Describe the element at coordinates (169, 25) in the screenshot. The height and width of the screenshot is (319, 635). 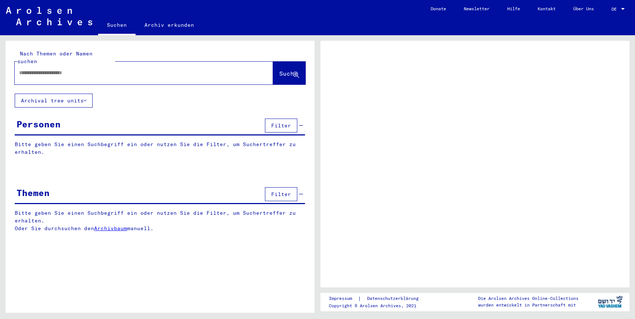
I see `a: Archiv erkunden` at that location.